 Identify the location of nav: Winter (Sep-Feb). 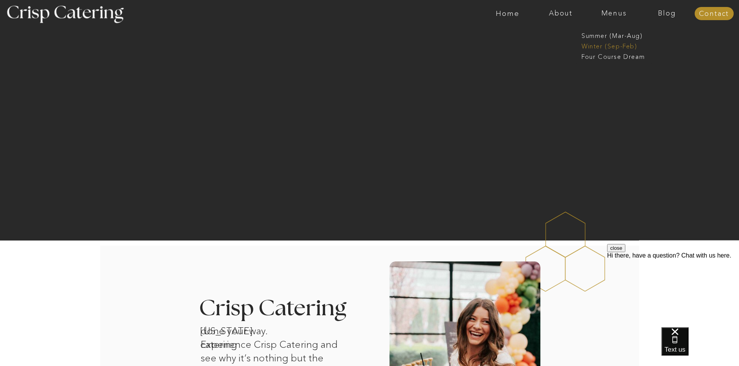
(613, 45).